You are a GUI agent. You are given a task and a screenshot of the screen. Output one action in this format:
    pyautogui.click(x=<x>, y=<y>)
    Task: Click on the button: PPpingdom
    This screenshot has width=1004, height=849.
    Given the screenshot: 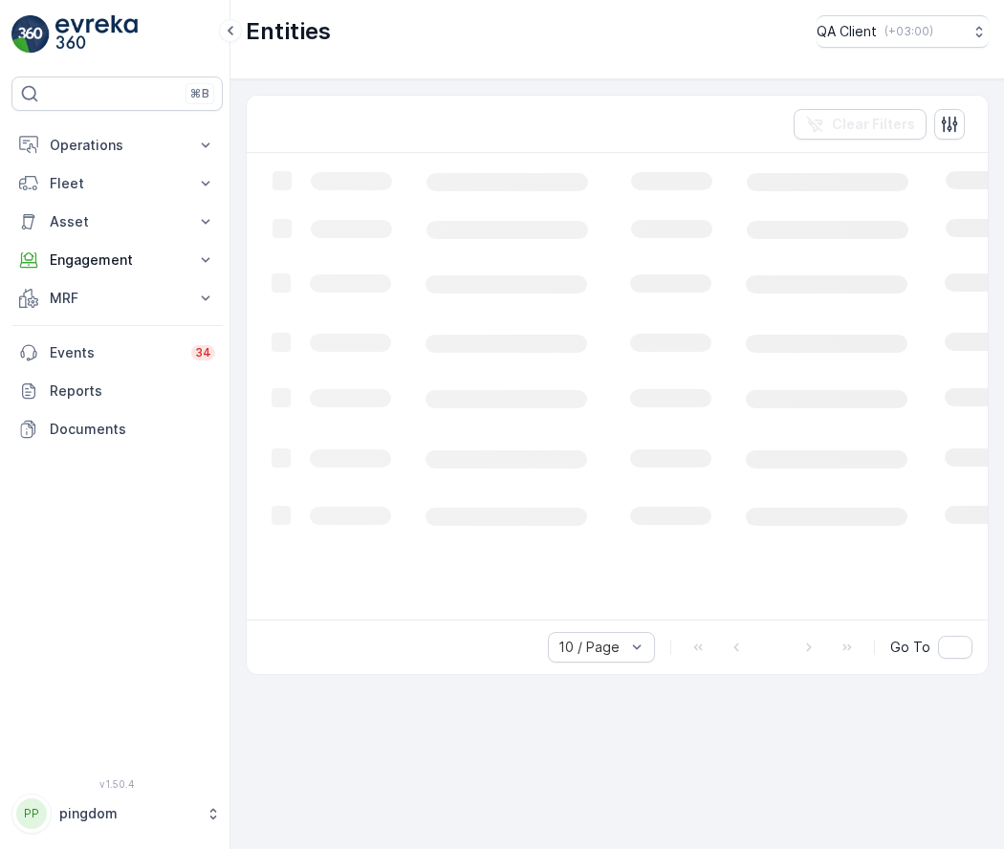 What is the action you would take?
    pyautogui.click(x=117, y=814)
    